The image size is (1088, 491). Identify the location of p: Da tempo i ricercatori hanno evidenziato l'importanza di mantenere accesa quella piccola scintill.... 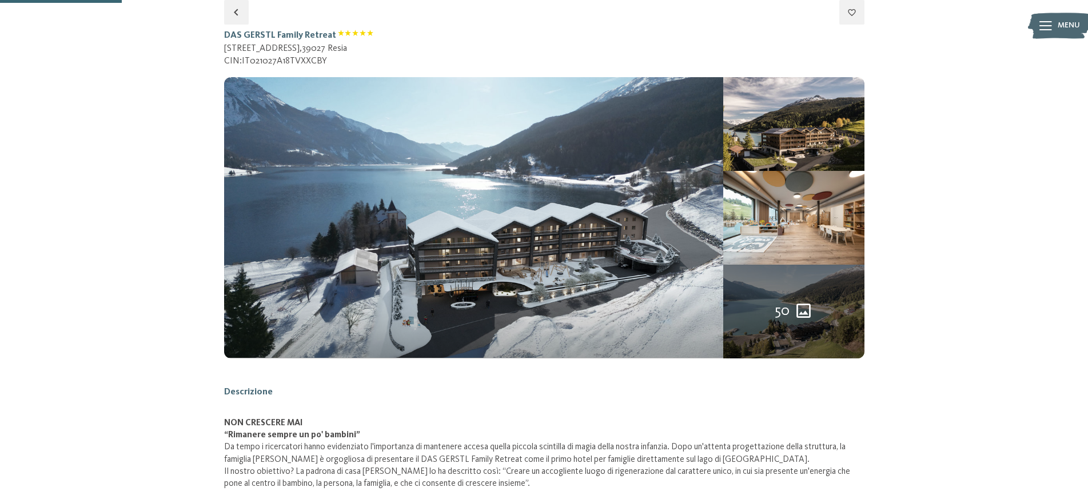
(544, 466).